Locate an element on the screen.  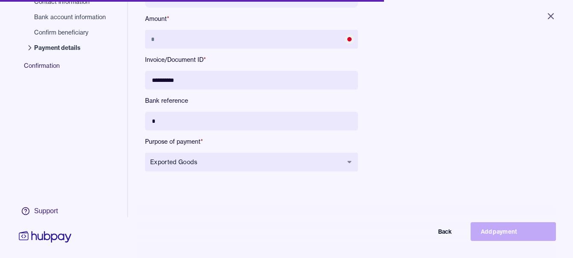
span: Confirmation is located at coordinates (69, 69).